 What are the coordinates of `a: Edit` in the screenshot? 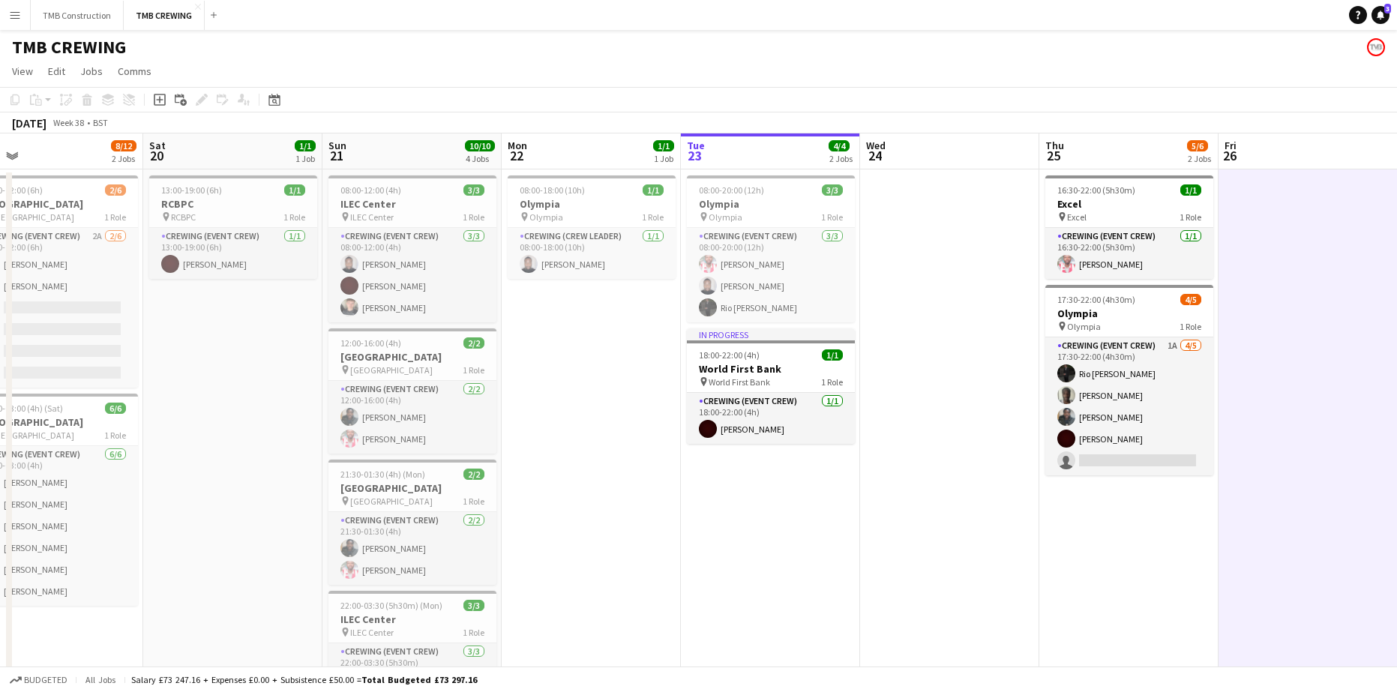 It's located at (56, 71).